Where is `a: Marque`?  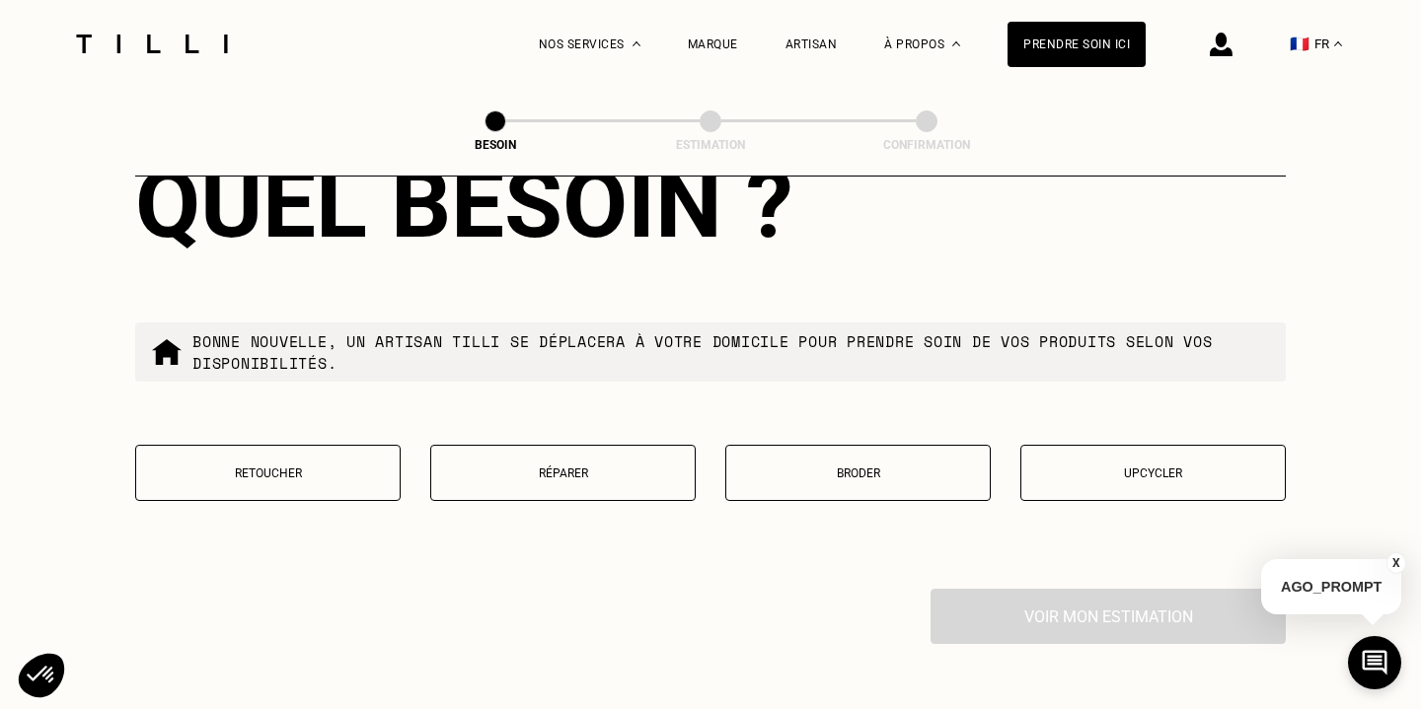 a: Marque is located at coordinates (712, 44).